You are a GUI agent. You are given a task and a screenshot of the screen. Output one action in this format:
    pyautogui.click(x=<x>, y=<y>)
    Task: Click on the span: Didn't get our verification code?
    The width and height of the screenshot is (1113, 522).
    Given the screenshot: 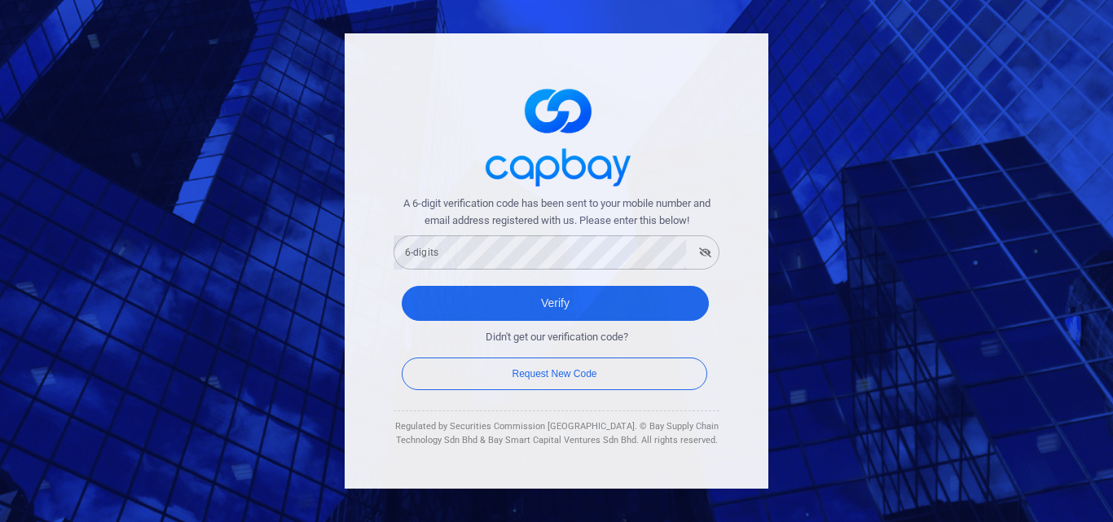 What is the action you would take?
    pyautogui.click(x=557, y=337)
    